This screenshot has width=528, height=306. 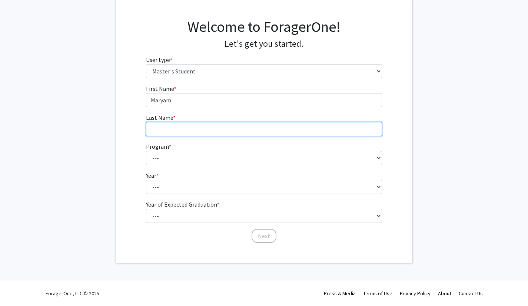 I want to click on h4: Let's get you started., so click(x=264, y=44).